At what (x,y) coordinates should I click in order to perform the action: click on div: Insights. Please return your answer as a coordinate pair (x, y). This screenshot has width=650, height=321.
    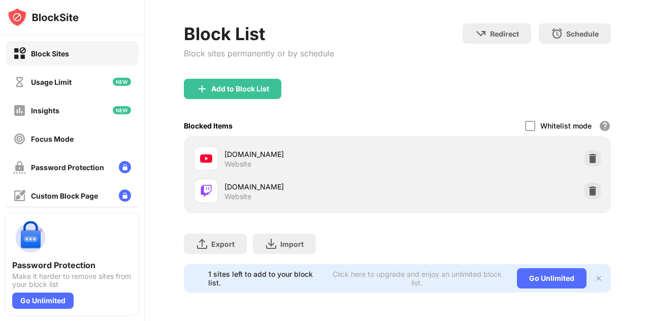
    Looking at the image, I should click on (45, 110).